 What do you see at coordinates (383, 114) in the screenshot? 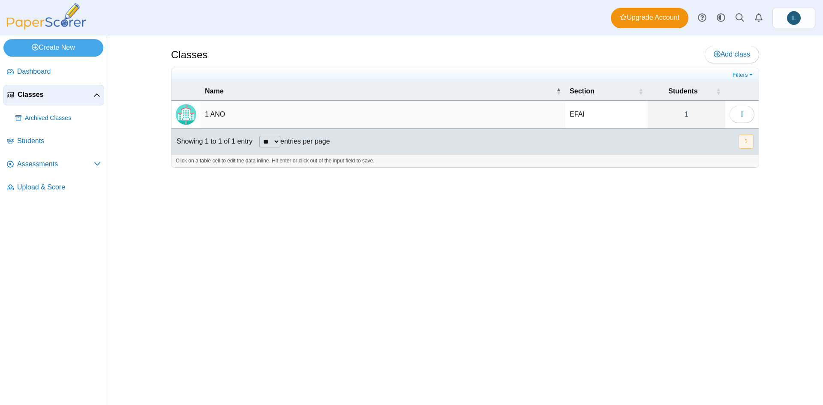
I see `td: 1 ANO` at bounding box center [383, 114].